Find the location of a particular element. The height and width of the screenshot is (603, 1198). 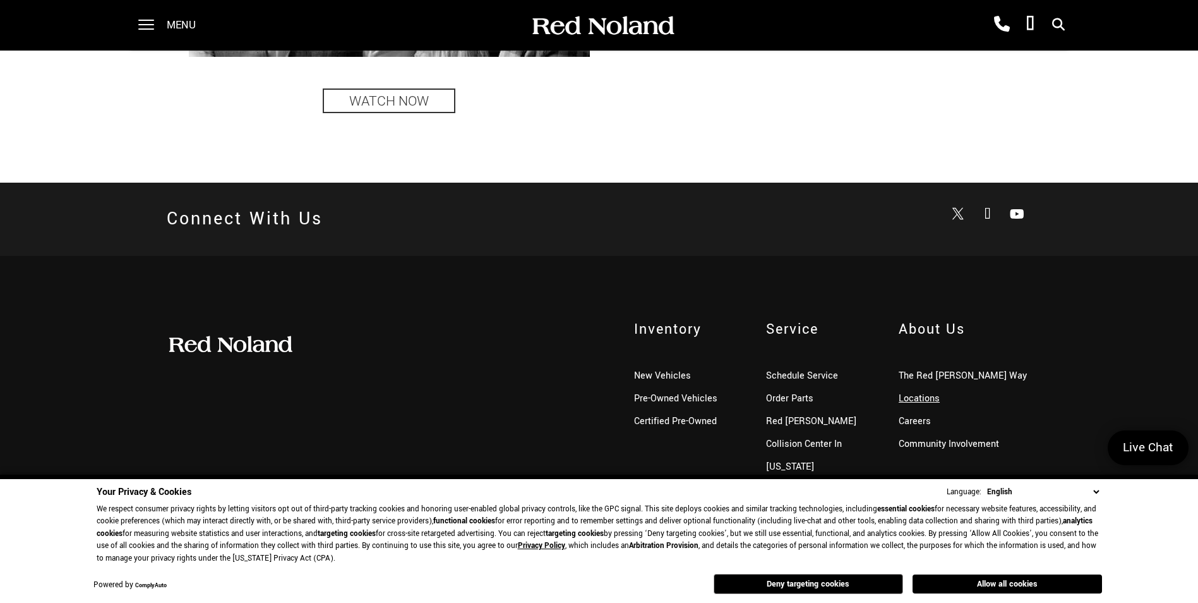

h2: Connect With Us is located at coordinates (244, 219).